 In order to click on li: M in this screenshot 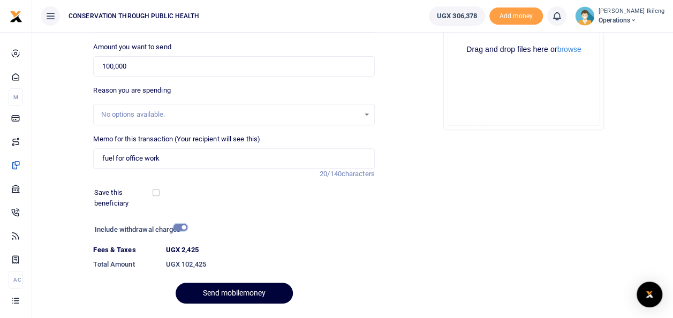, I will do `click(16, 97)`.